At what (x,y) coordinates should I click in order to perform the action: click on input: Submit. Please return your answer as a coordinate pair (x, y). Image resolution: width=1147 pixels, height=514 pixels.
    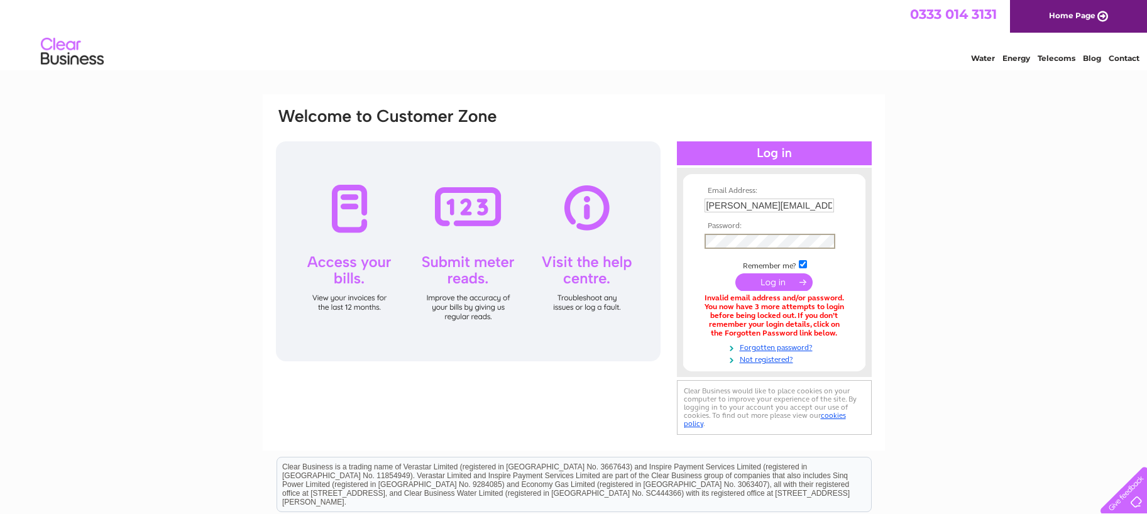
    Looking at the image, I should click on (774, 282).